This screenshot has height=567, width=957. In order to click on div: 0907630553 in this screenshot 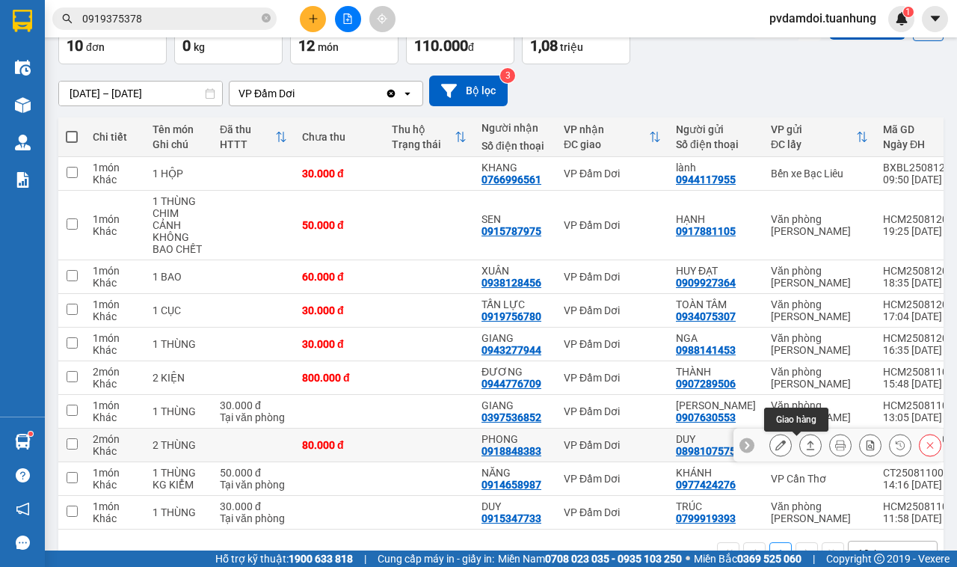, I will do `click(706, 417)`.